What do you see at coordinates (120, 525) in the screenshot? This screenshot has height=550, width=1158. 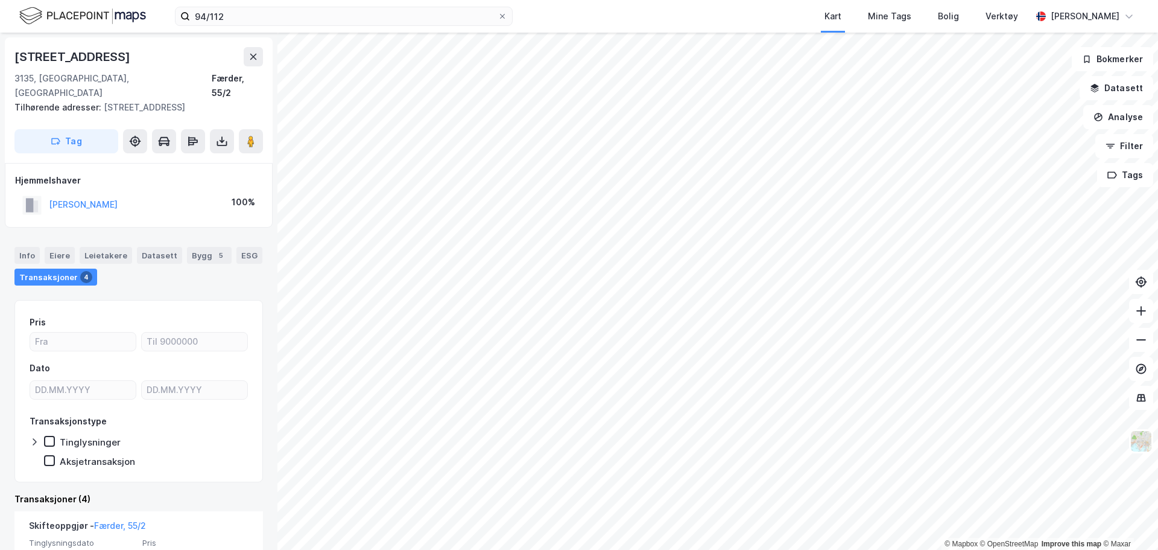 I see `a: Færder, 55/2` at bounding box center [120, 525].